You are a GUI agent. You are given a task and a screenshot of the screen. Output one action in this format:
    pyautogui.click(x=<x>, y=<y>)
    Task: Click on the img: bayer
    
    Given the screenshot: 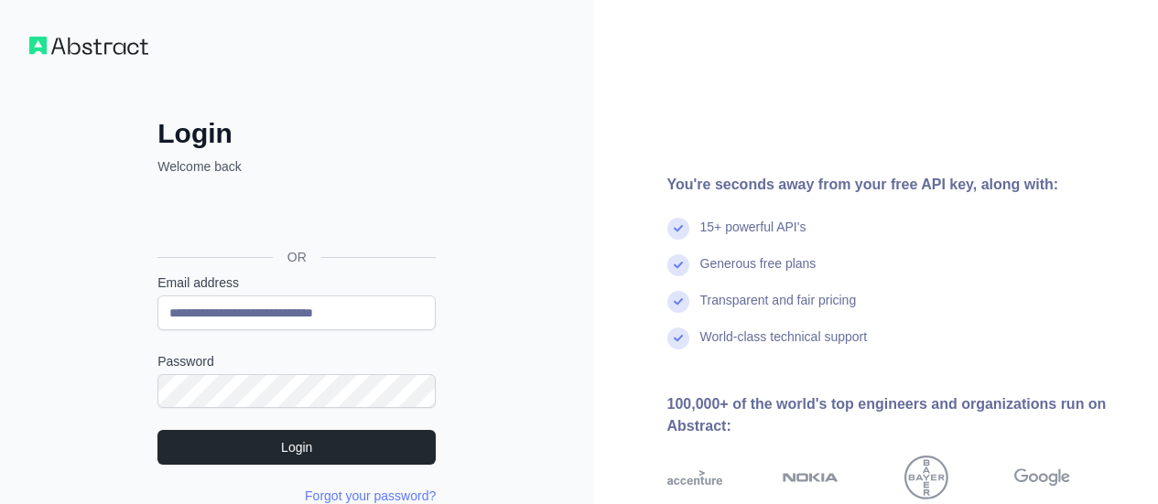 What is the action you would take?
    pyautogui.click(x=926, y=478)
    